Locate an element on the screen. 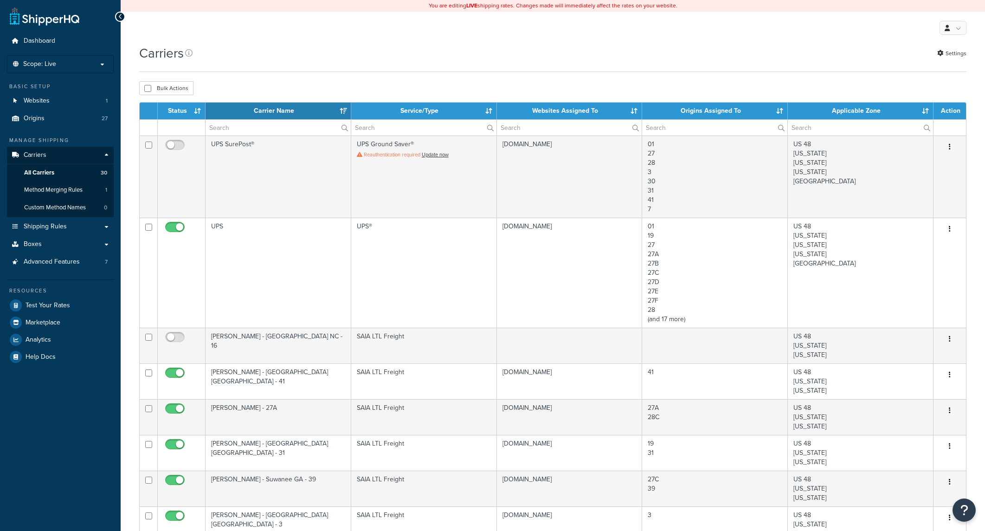 Image resolution: width=985 pixels, height=531 pixels. span: Advanced Features is located at coordinates (52, 262).